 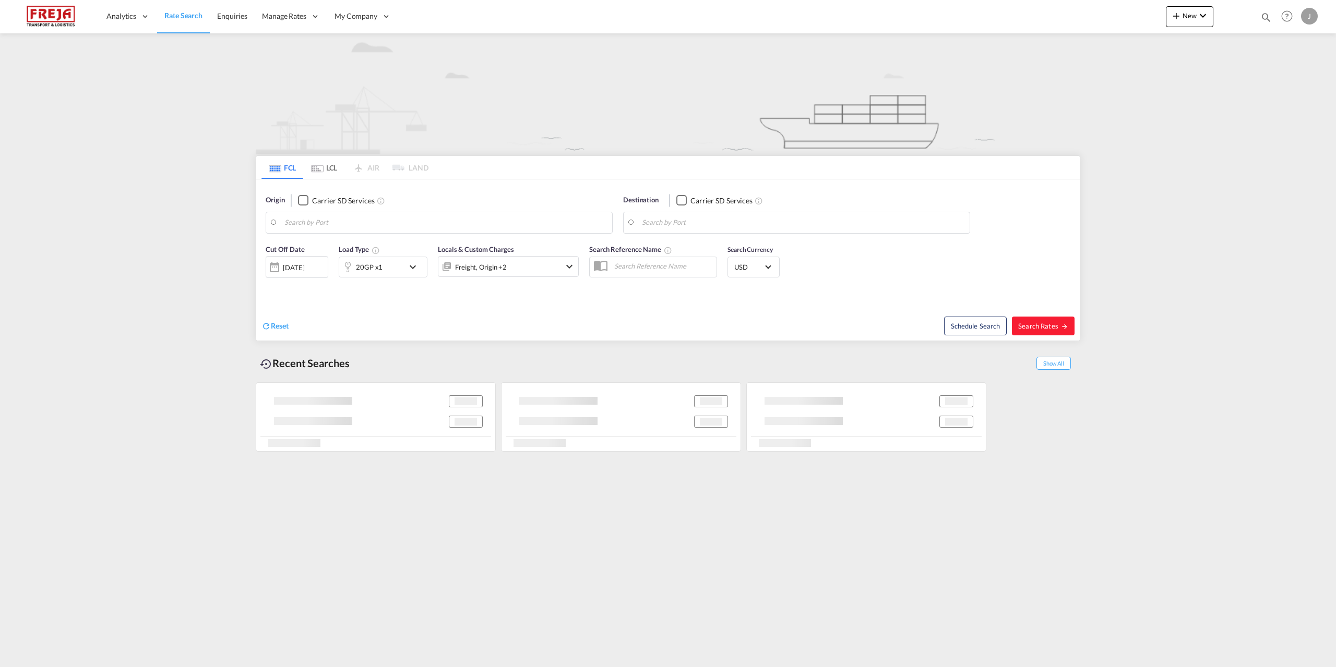 What do you see at coordinates (275, 327) in the screenshot?
I see `div: icon-refreshReset` at bounding box center [275, 327].